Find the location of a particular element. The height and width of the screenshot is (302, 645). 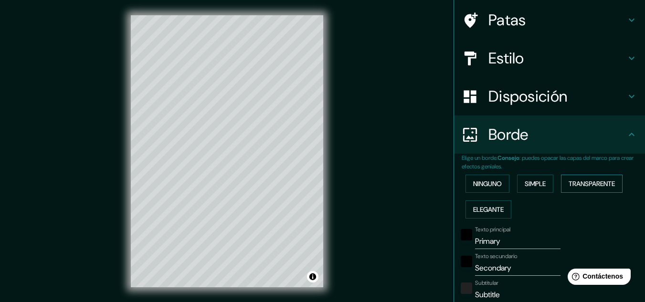

font: Elige un borde. is located at coordinates (480, 158).